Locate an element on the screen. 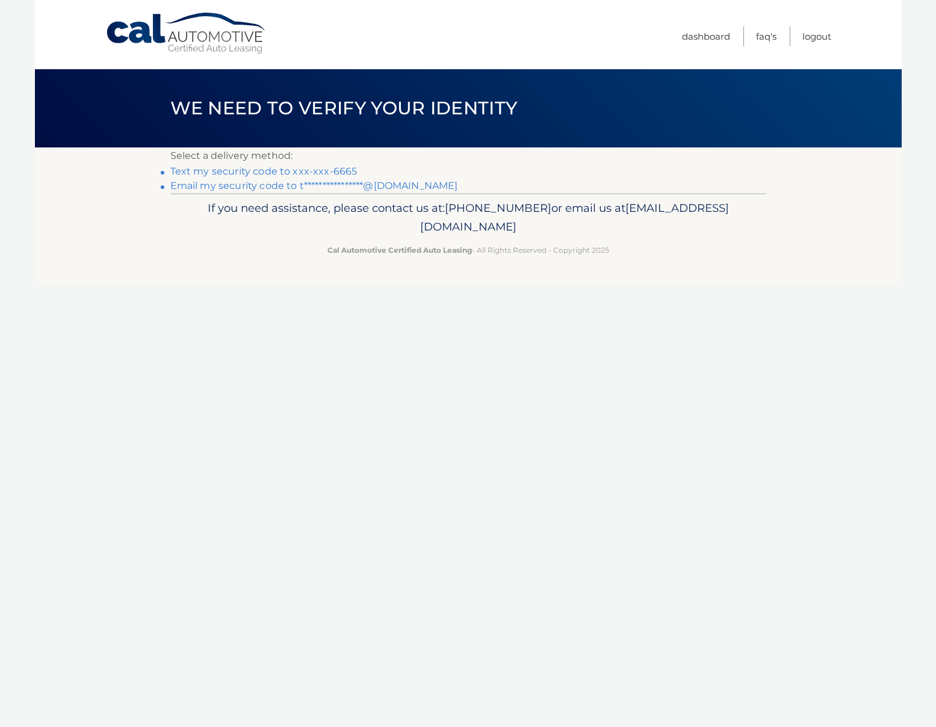  p: If you need assistance, please contact us at: or email us at is located at coordinates (468, 218).